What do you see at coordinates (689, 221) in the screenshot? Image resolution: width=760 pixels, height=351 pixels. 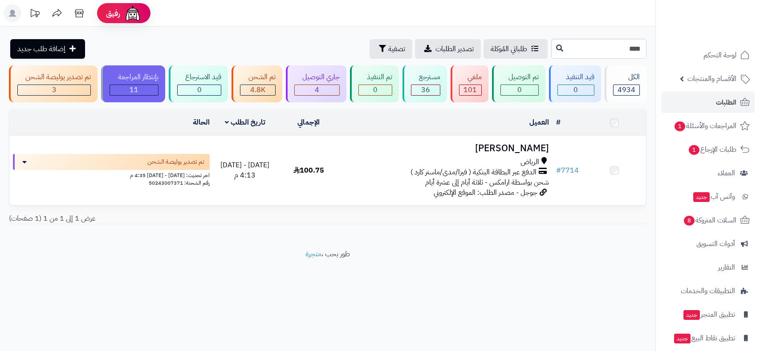 I see `span: 8` at bounding box center [689, 221].